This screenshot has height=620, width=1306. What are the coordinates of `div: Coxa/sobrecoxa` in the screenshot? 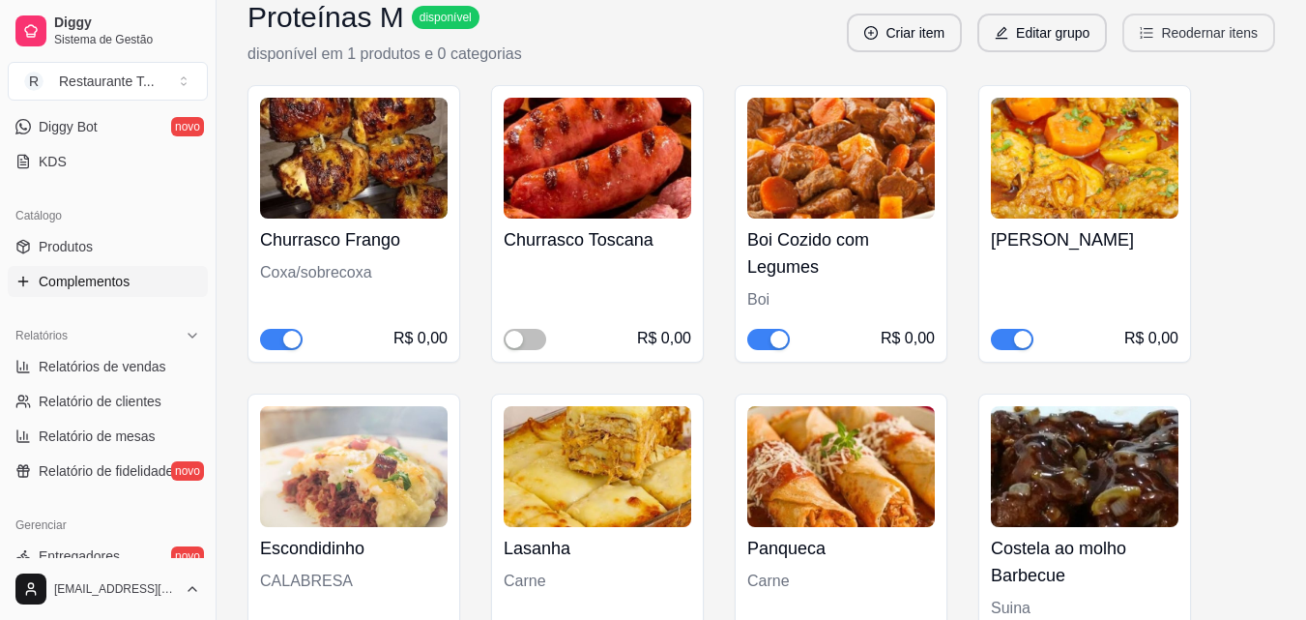 It's located at (354, 273).